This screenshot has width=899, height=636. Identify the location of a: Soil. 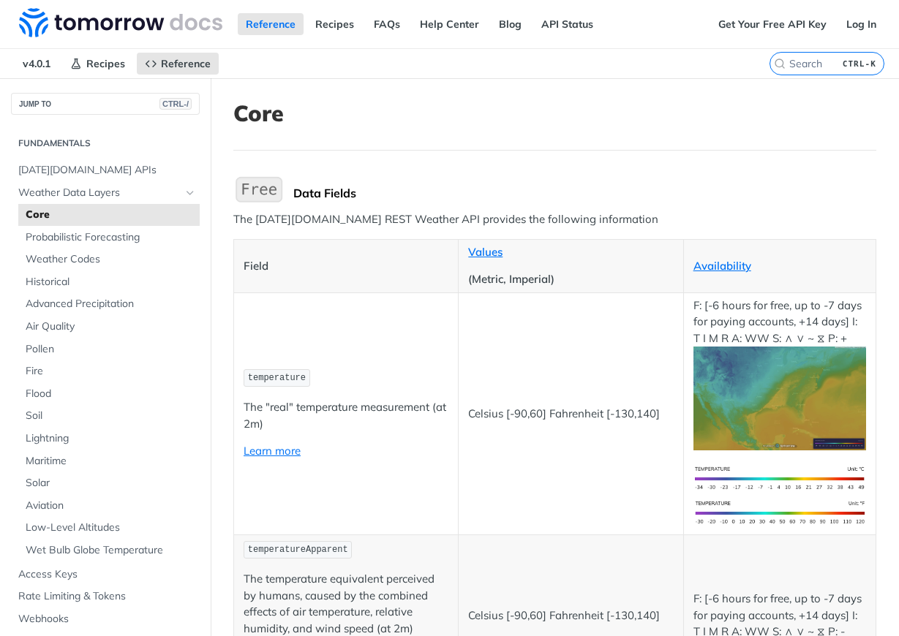
(109, 416).